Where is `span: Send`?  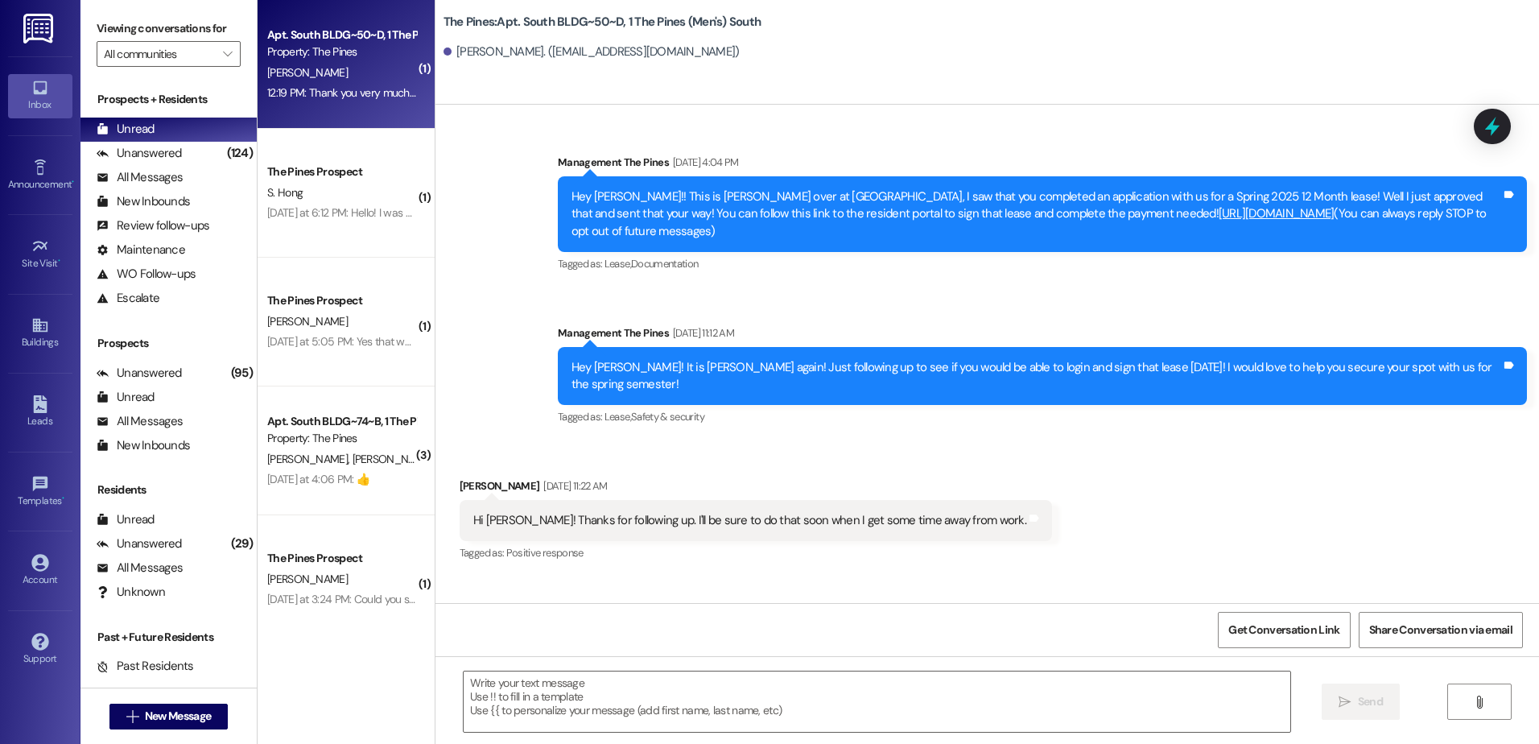 span: Send is located at coordinates (1370, 701).